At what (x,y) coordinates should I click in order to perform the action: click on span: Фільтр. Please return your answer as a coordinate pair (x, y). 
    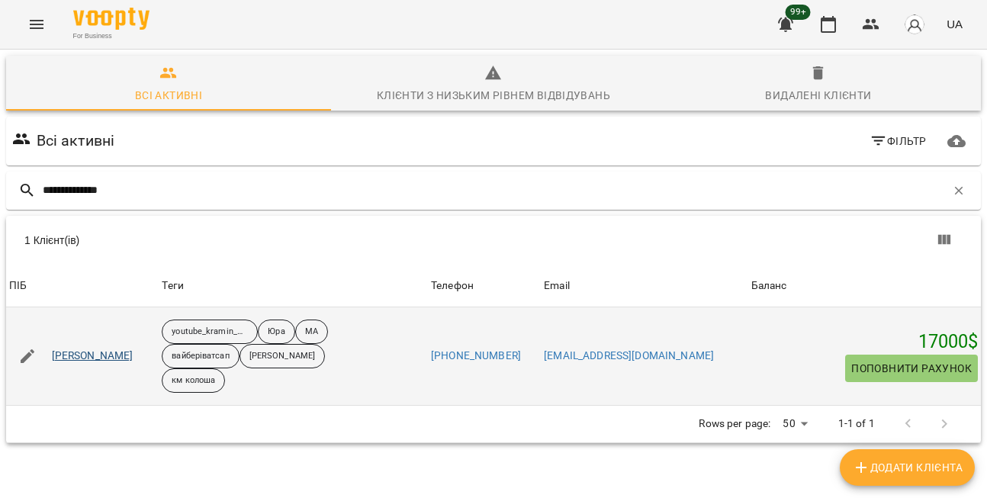
    Looking at the image, I should click on (898, 141).